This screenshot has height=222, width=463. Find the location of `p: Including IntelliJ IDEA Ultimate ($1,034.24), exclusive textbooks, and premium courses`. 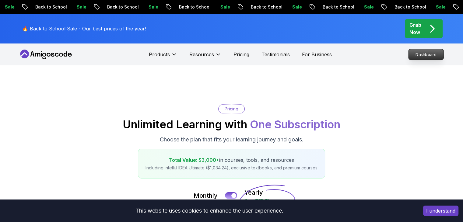

p: Including IntelliJ IDEA Ultimate ($1,034.24), exclusive textbooks, and premium courses is located at coordinates (231, 168).